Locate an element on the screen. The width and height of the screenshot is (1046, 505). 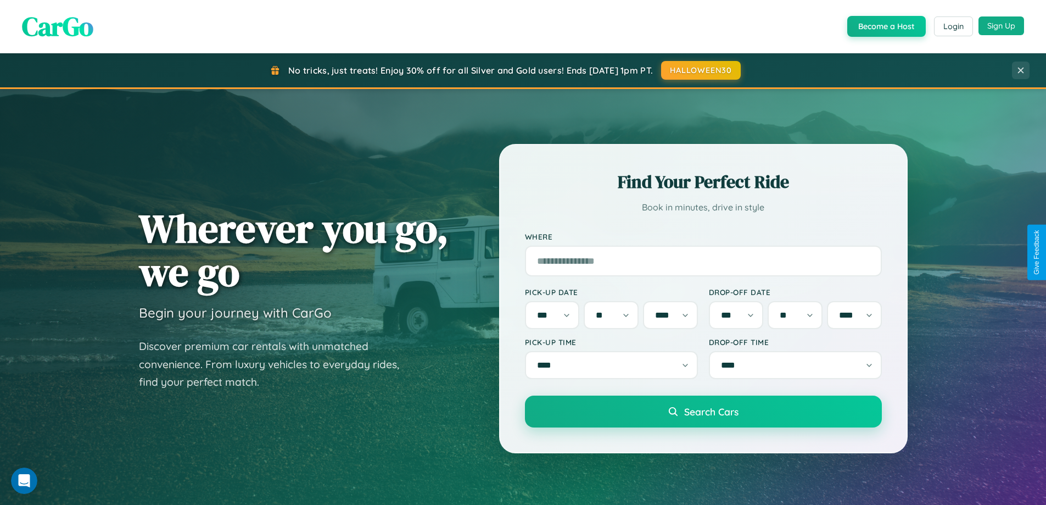
h1: Wherever you go, we go is located at coordinates (294, 250).